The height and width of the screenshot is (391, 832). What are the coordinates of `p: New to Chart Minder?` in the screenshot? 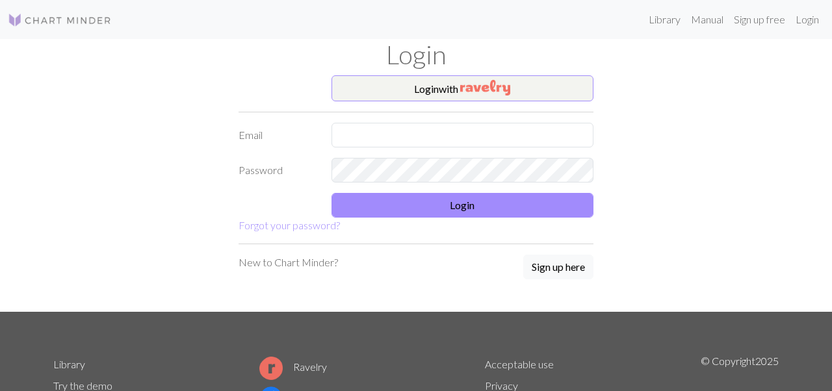 It's located at (288, 263).